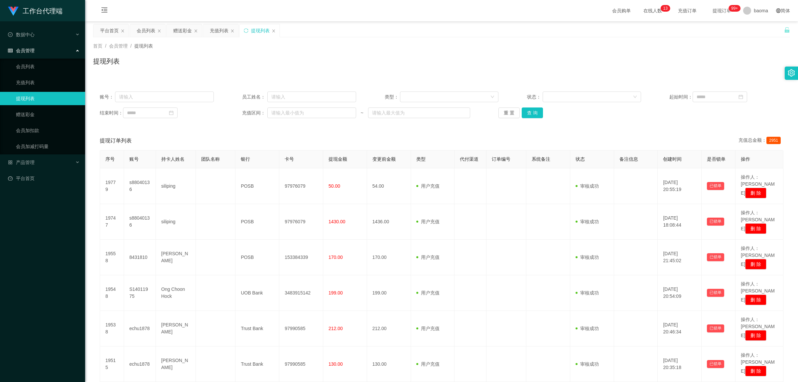 Image resolution: width=798 pixels, height=382 pixels. What do you see at coordinates (104, 11) in the screenshot?
I see `i: 图标: menu-fold` at bounding box center [104, 11].